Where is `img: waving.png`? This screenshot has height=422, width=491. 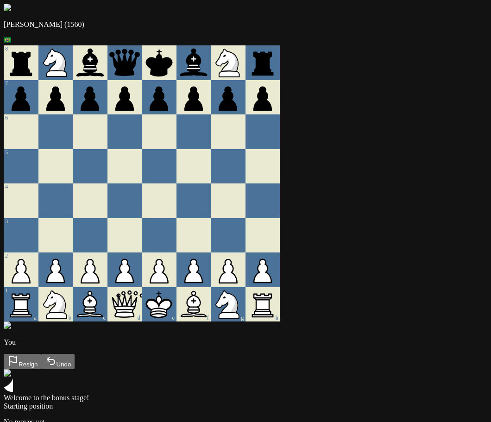
img: waving.png is located at coordinates (7, 373).